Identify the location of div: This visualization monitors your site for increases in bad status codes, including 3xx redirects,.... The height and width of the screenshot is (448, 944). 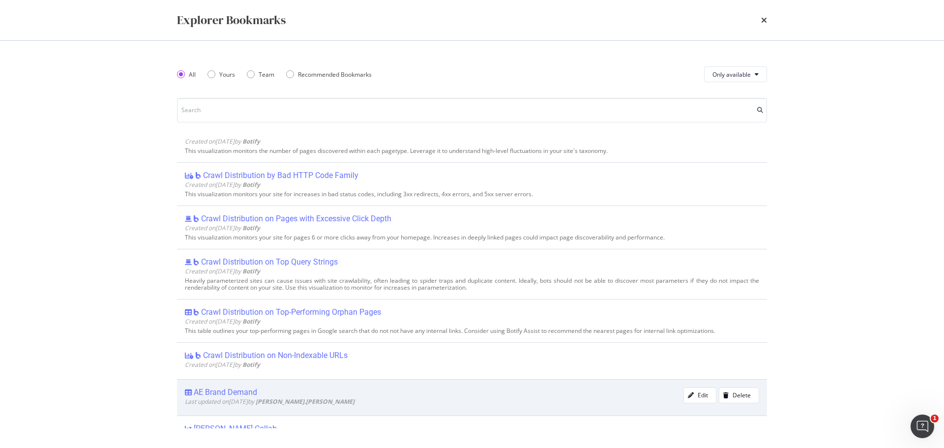
(472, 194).